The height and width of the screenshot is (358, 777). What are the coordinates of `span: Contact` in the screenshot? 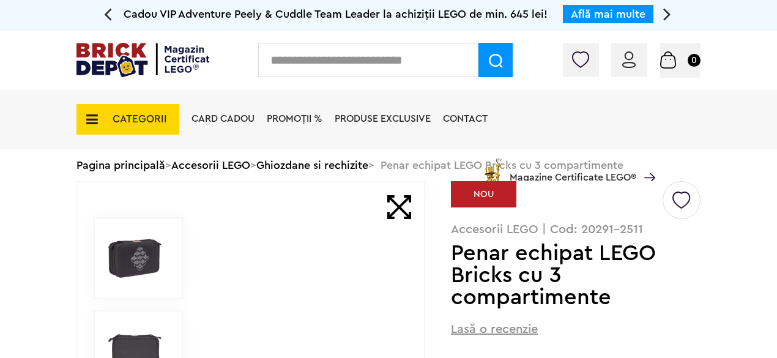 It's located at (465, 119).